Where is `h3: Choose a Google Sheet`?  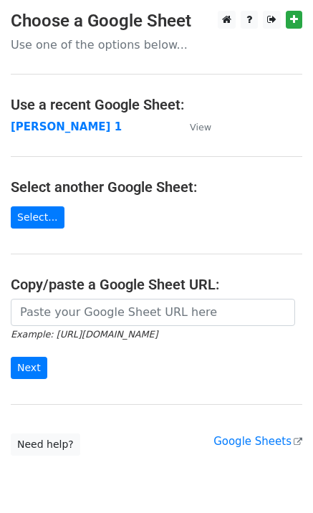
h3: Choose a Google Sheet is located at coordinates (156, 21).